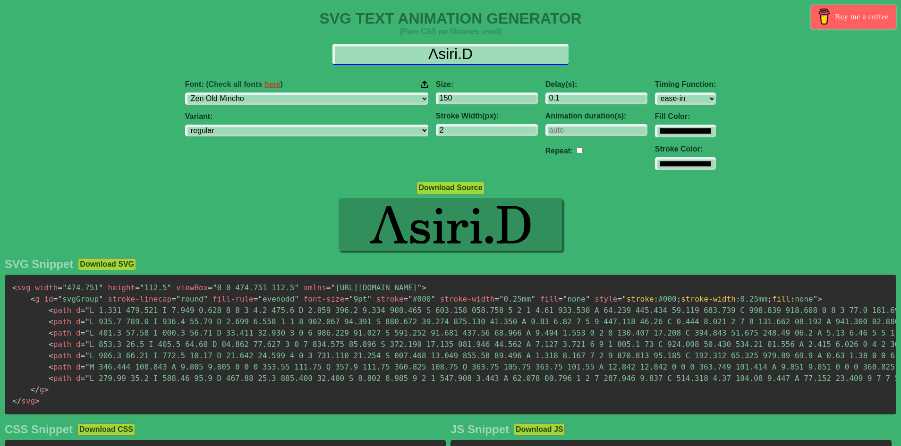 This screenshot has width=901, height=446. Describe the element at coordinates (685, 85) in the screenshot. I see `label: Timing Function:` at that location.